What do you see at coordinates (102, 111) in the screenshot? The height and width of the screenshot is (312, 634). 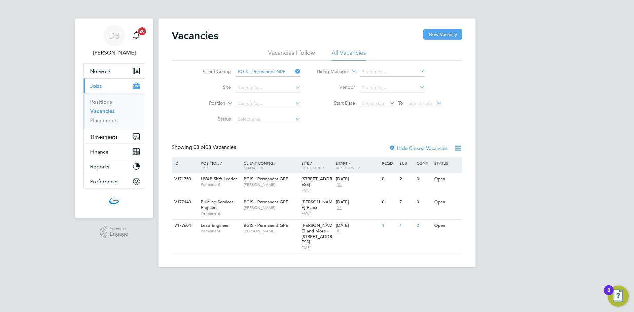 I see `a: Vacancies` at bounding box center [102, 111].